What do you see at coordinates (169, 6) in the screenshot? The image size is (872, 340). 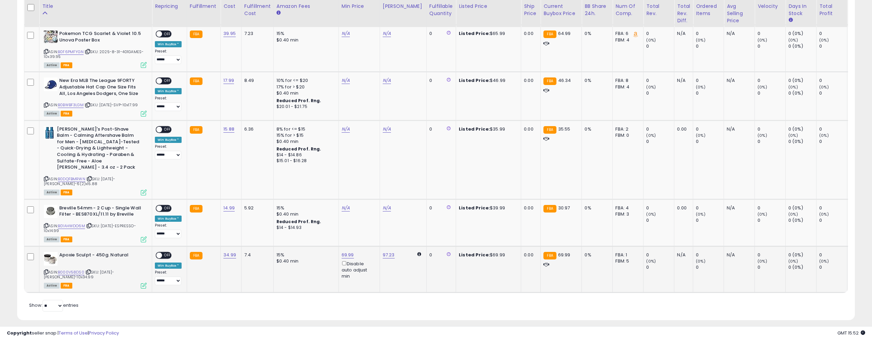 I see `div: Repricing` at bounding box center [169, 6].